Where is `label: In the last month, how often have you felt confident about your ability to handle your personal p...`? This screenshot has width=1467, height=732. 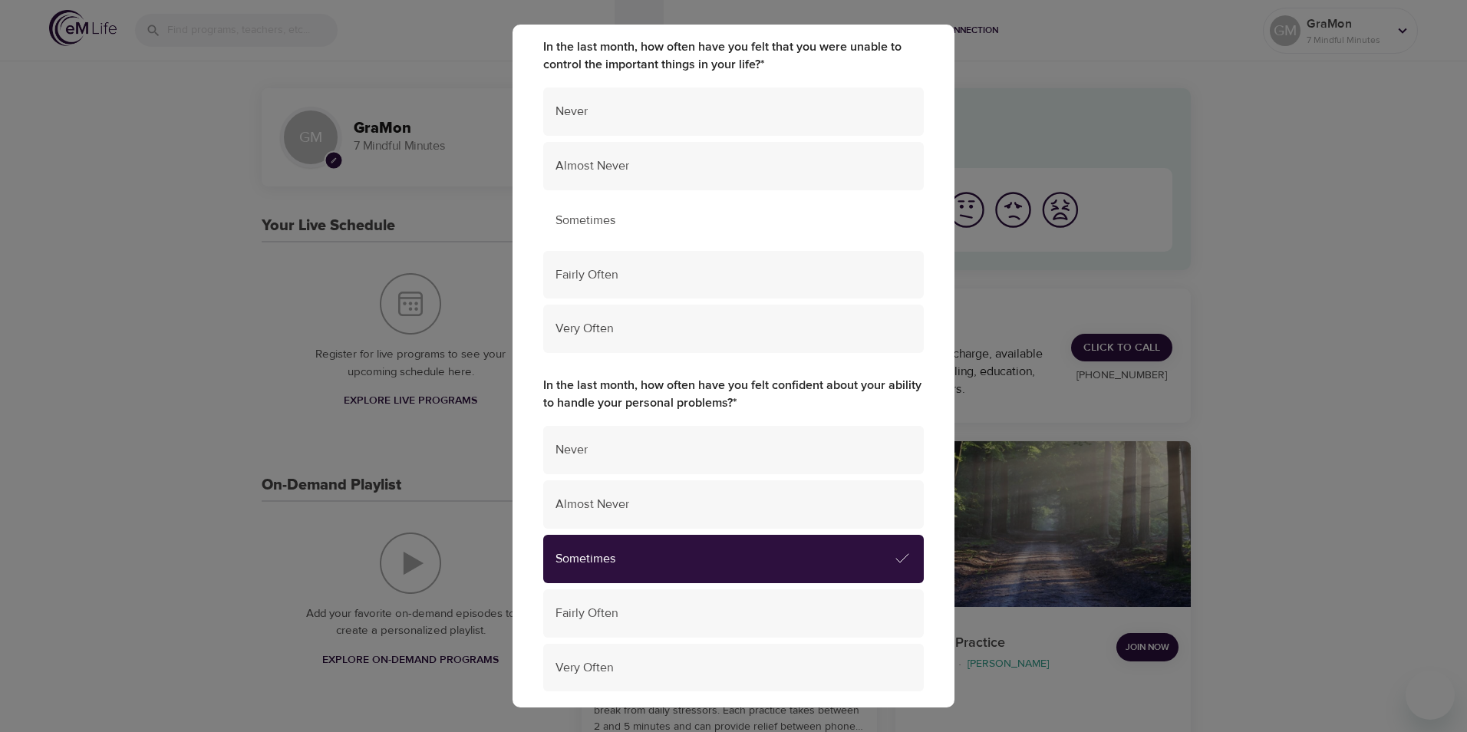
label: In the last month, how often have you felt confident about your ability to handle your personal p... is located at coordinates (733, 394).